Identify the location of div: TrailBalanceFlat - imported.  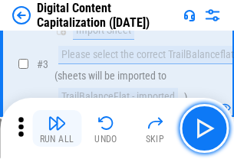
(118, 97).